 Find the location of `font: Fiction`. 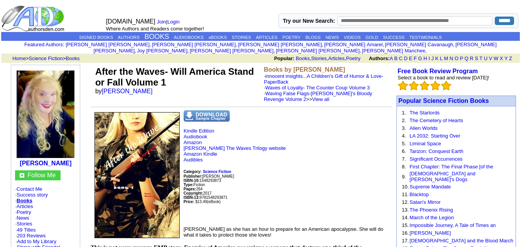

font: Fiction is located at coordinates (194, 185).